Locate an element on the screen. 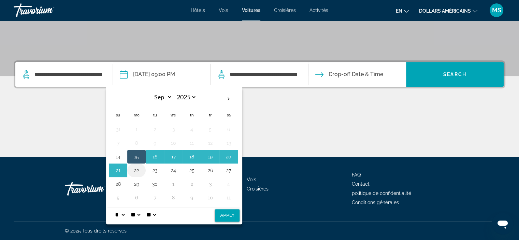 The height and width of the screenshot is (240, 519). button: Day 18 is located at coordinates (192, 157).